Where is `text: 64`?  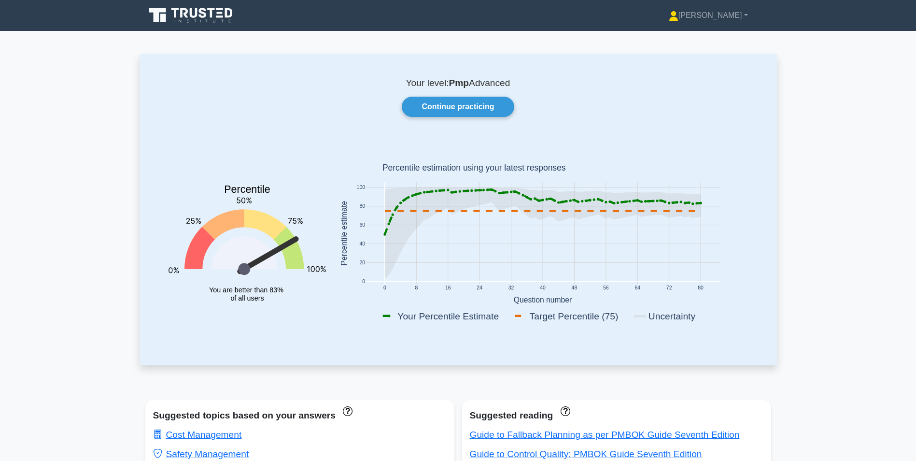
text: 64 is located at coordinates (638, 288).